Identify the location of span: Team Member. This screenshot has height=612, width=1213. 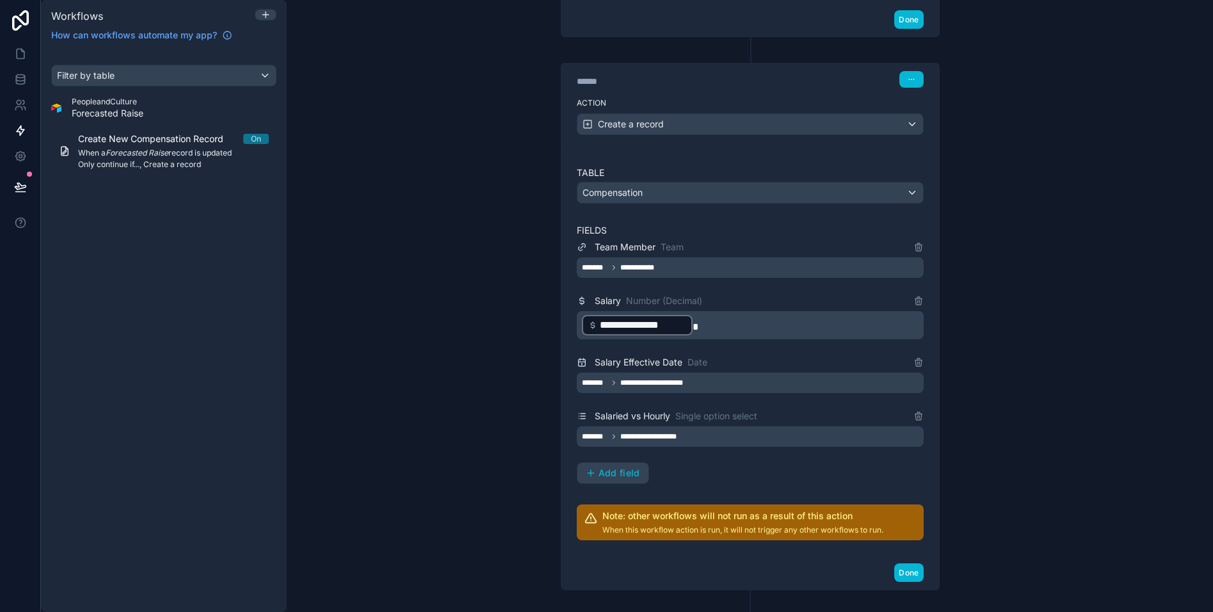
(625, 247).